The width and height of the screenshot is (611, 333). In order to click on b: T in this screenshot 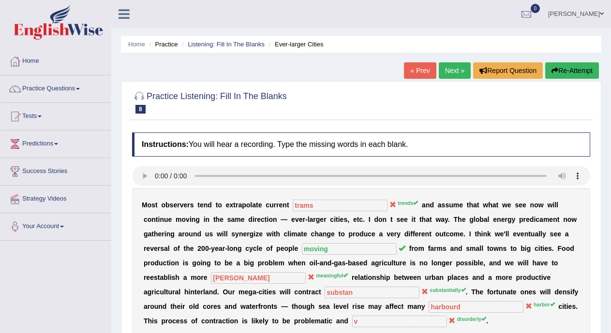, I will do `click(456, 220)`.